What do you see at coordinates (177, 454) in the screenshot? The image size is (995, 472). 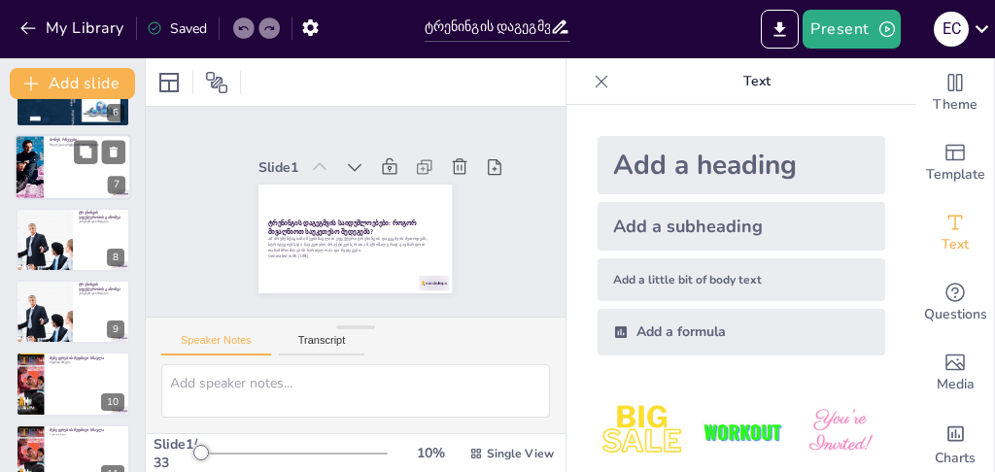 I see `div: Slide 1 / 33` at bounding box center [177, 454].